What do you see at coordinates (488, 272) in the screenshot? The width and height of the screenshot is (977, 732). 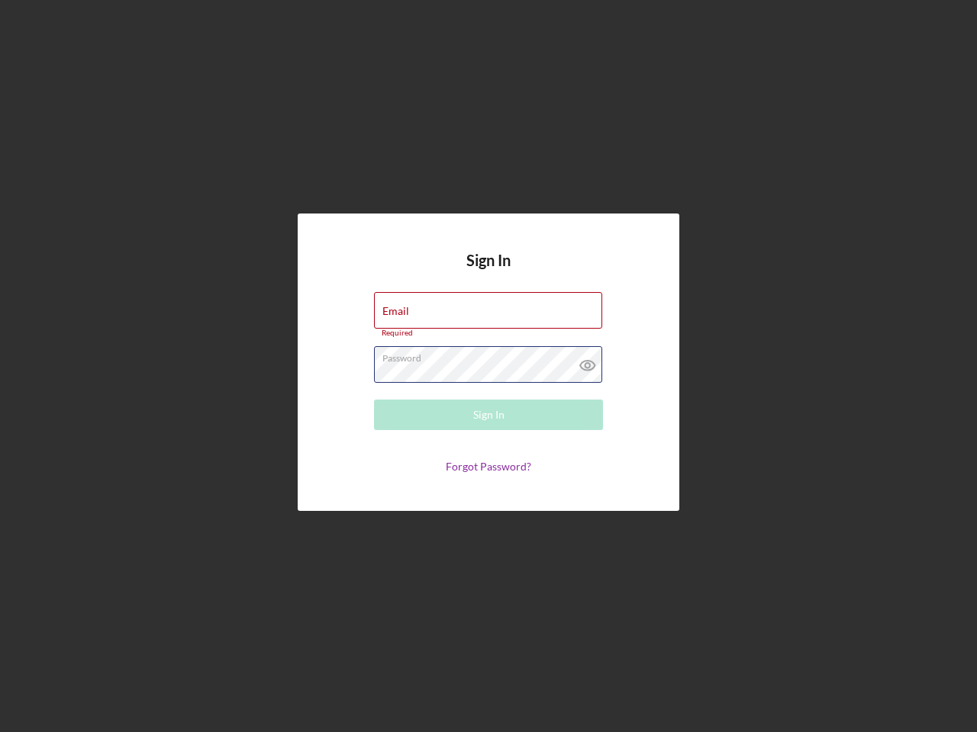 I see `h4: Sign In` at bounding box center [488, 272].